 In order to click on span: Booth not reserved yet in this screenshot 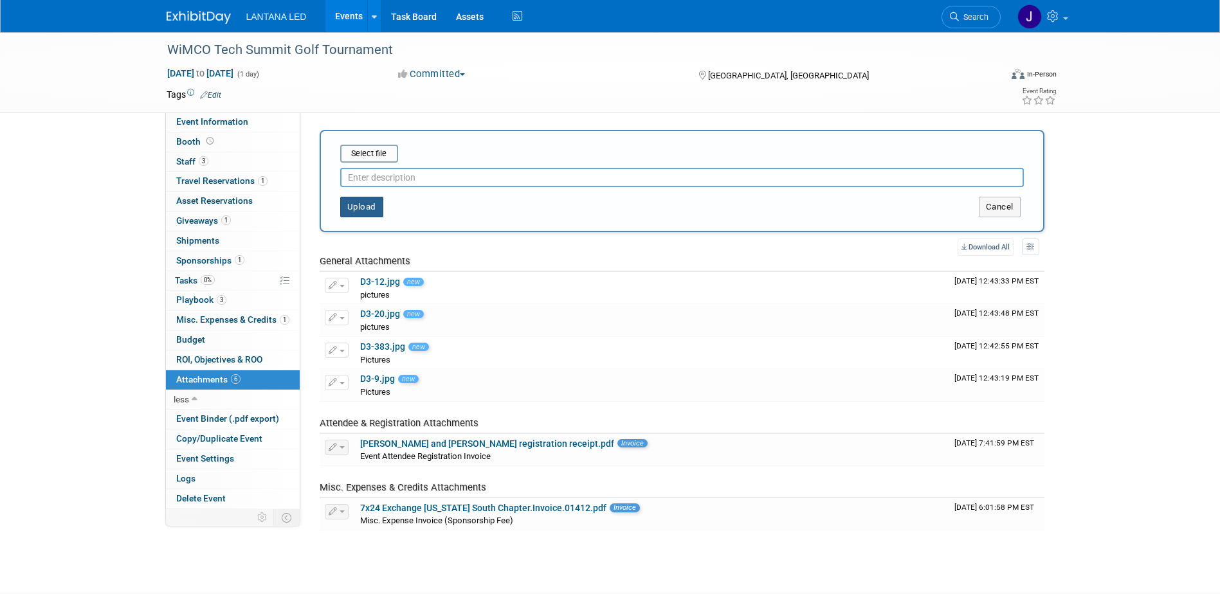, I will do `click(210, 141)`.